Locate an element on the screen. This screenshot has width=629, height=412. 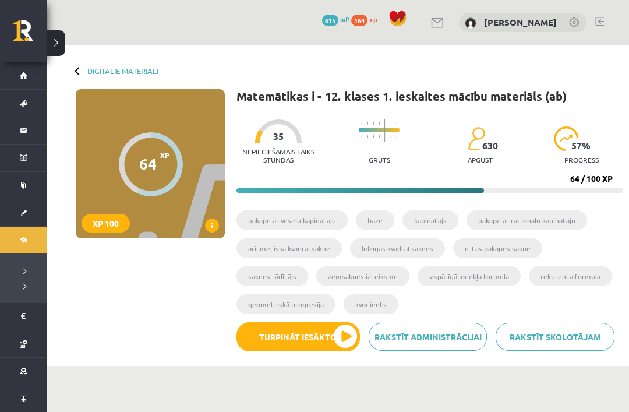
img: icon-progress-161ccf0a02000e728c5f80fcf4c31c7af3da0e1684b2b1d7c360e028c24a22f1.svg is located at coordinates (566, 139).